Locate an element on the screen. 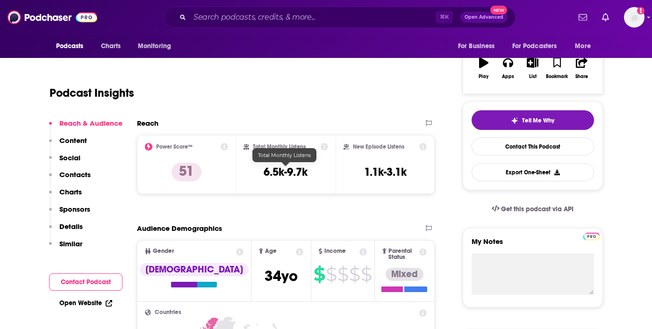  div: List is located at coordinates (533, 77).